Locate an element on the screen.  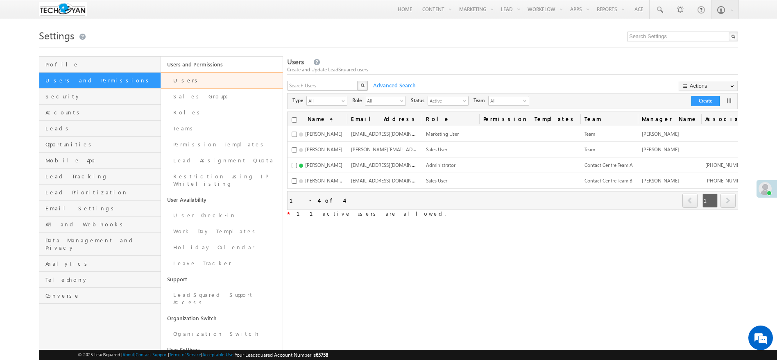
span: prev is located at coordinates (690, 200).